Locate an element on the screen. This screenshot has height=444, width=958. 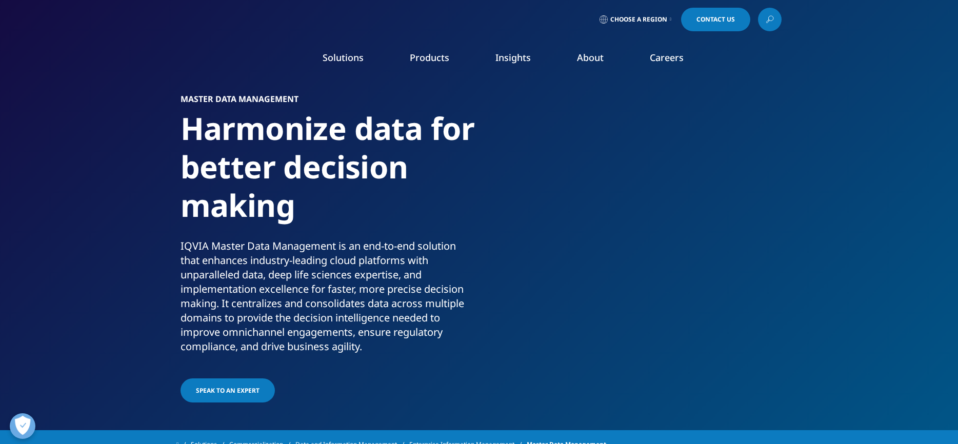
a: Contact Us is located at coordinates (716, 19).